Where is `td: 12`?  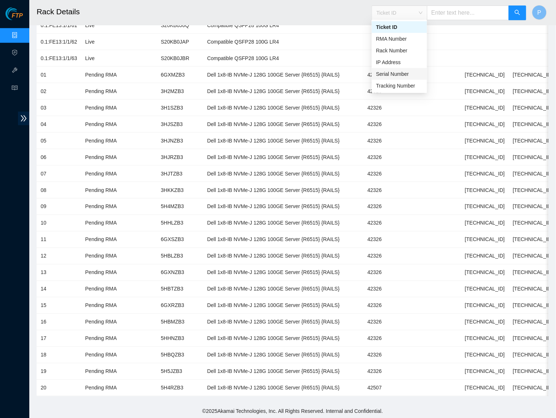 td: 12 is located at coordinates (59, 256).